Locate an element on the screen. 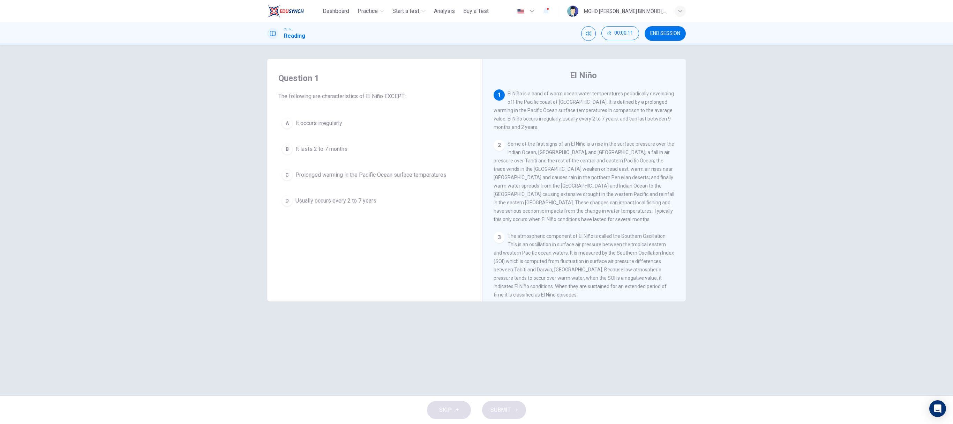  span: Start a test is located at coordinates (406, 11).